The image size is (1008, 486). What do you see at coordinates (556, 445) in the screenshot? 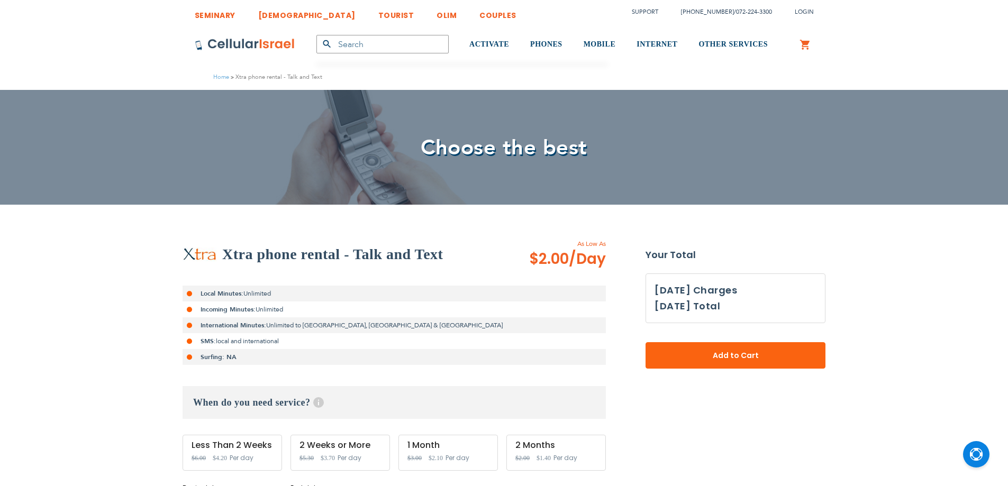
I see `div: 2 Months` at bounding box center [556, 445].